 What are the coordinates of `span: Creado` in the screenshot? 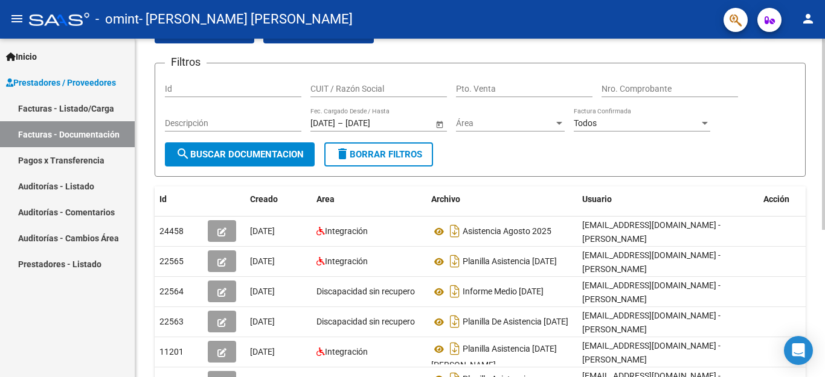 It's located at (264, 199).